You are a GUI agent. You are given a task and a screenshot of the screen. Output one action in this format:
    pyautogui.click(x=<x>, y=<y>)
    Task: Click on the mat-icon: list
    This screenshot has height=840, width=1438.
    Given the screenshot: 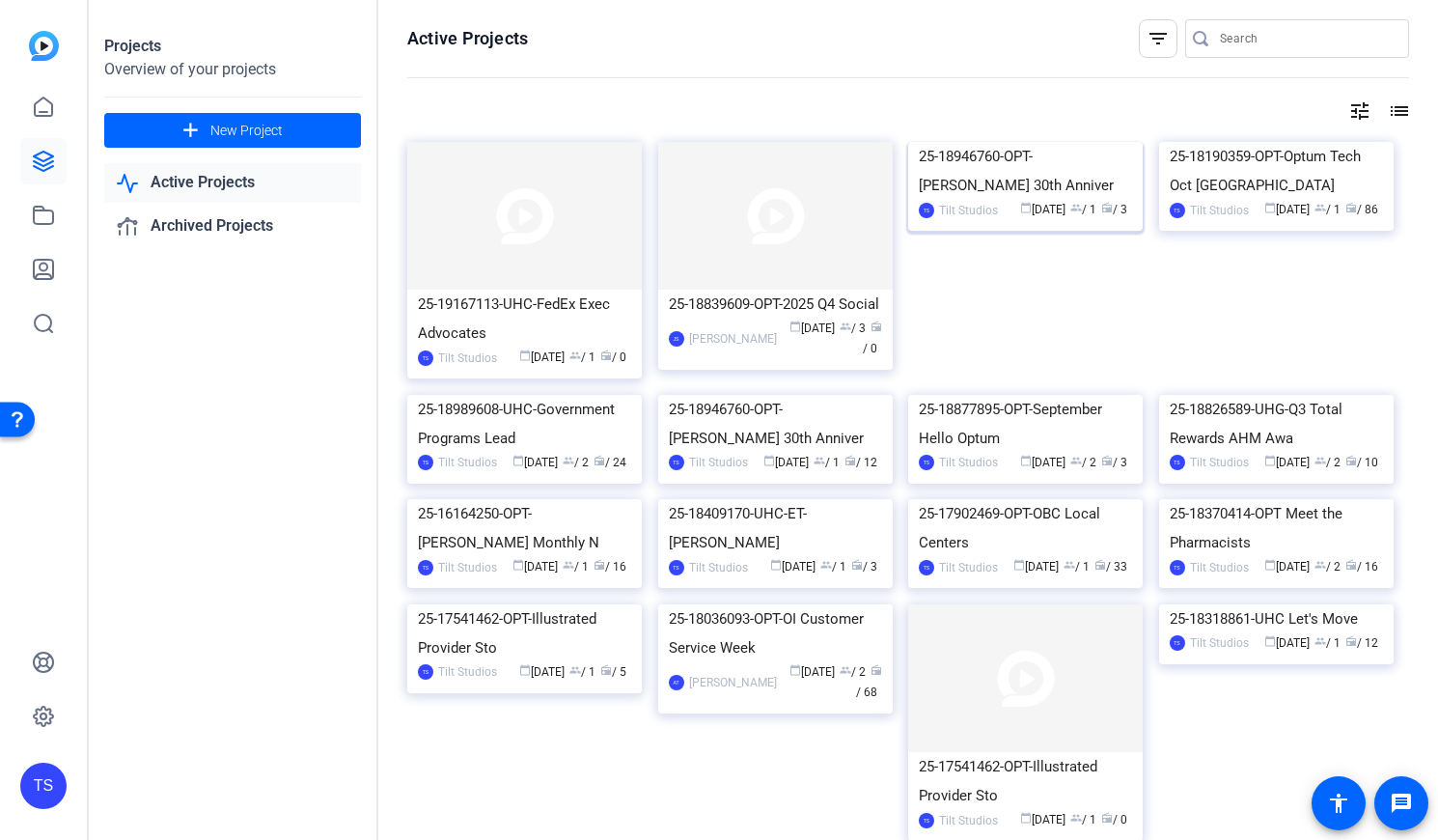 What is the action you would take?
    pyautogui.click(x=1397, y=111)
    